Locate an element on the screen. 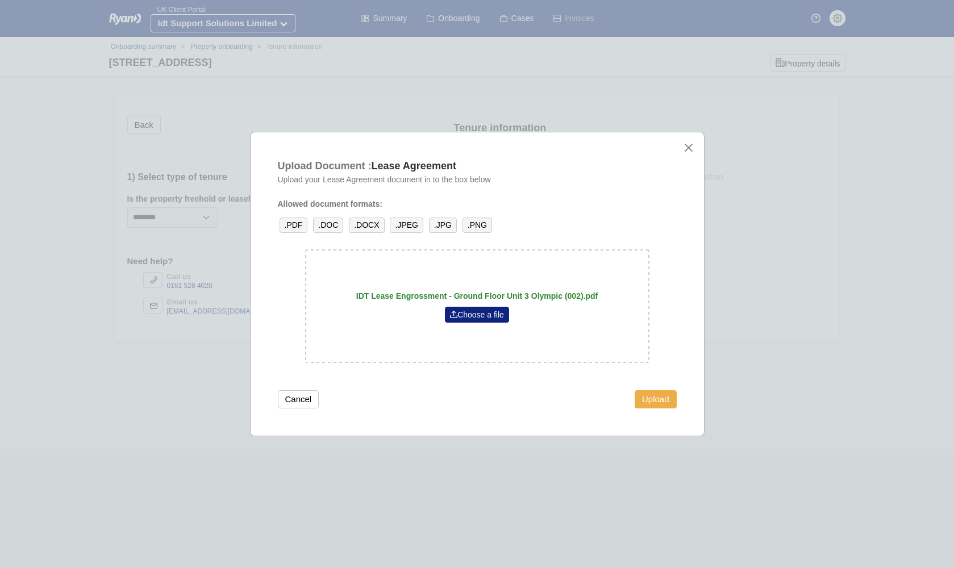 The width and height of the screenshot is (954, 568). button: close is located at coordinates (688, 147).